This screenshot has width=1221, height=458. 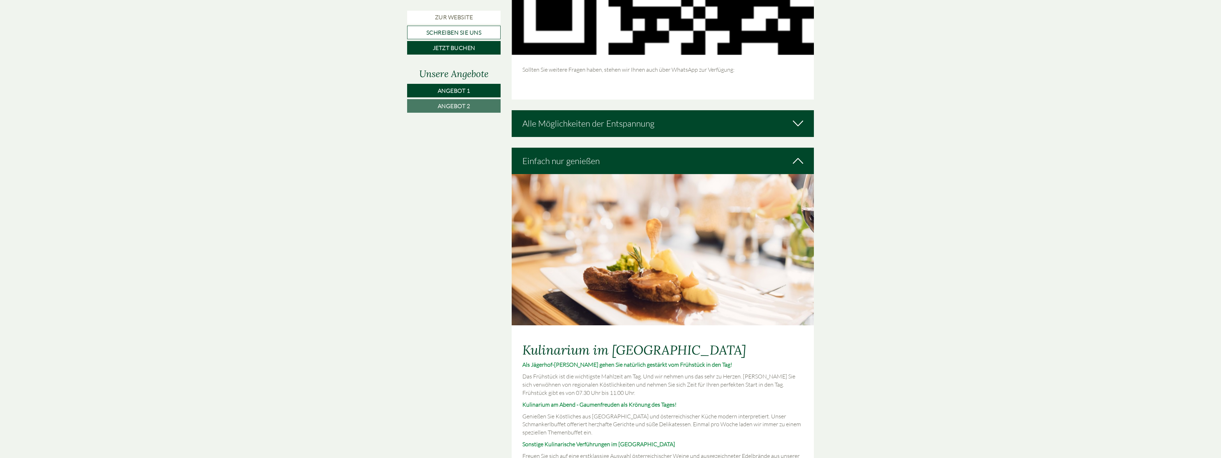 I want to click on span: Angebot 2, so click(x=454, y=106).